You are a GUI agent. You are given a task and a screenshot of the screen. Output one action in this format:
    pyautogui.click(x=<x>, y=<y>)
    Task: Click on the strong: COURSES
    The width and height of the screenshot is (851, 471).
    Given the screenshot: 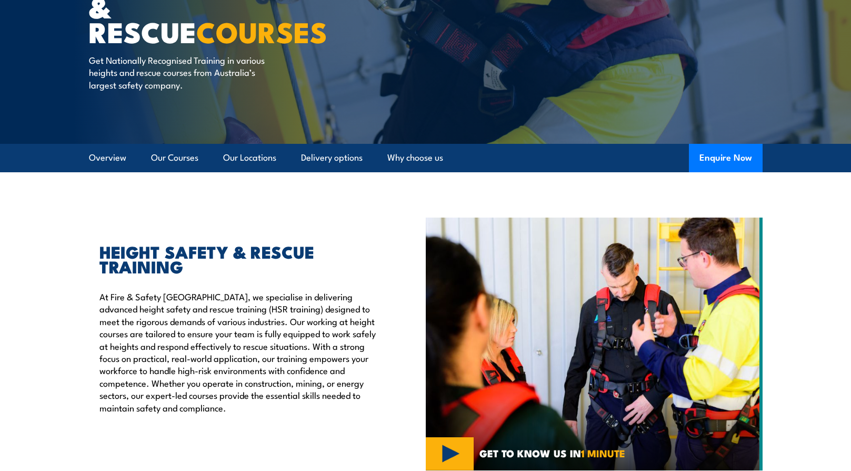 What is the action you would take?
    pyautogui.click(x=262, y=31)
    